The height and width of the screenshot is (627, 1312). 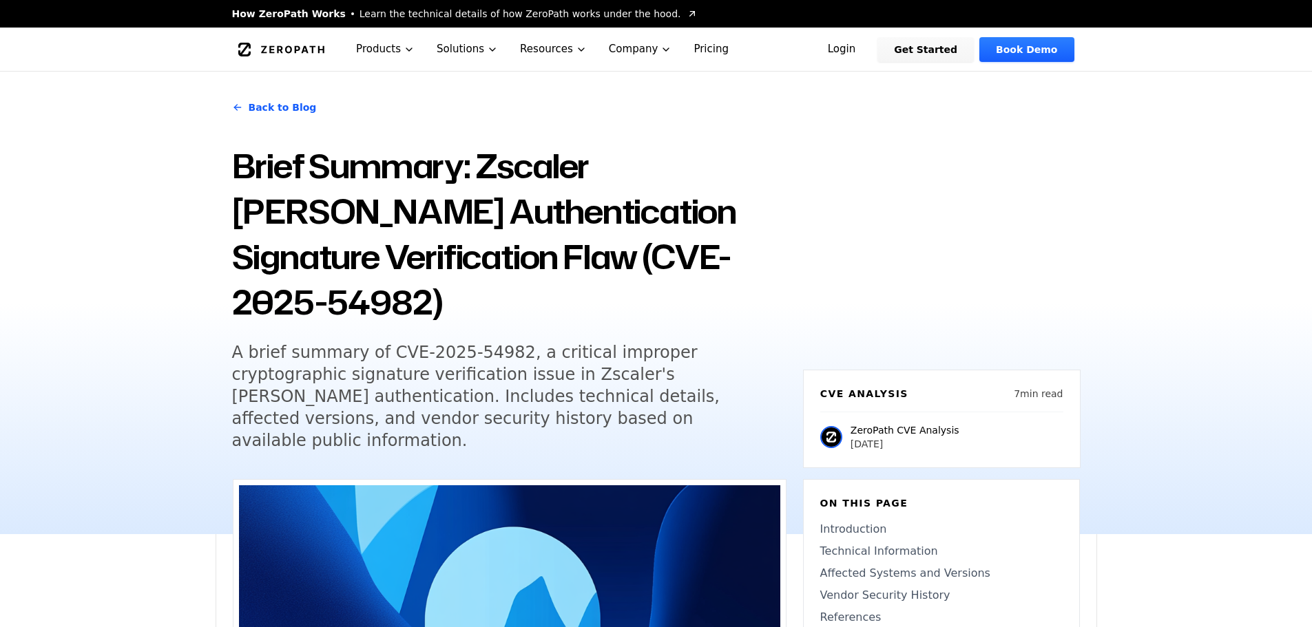 What do you see at coordinates (656, 49) in the screenshot?
I see `nav: Global` at bounding box center [656, 49].